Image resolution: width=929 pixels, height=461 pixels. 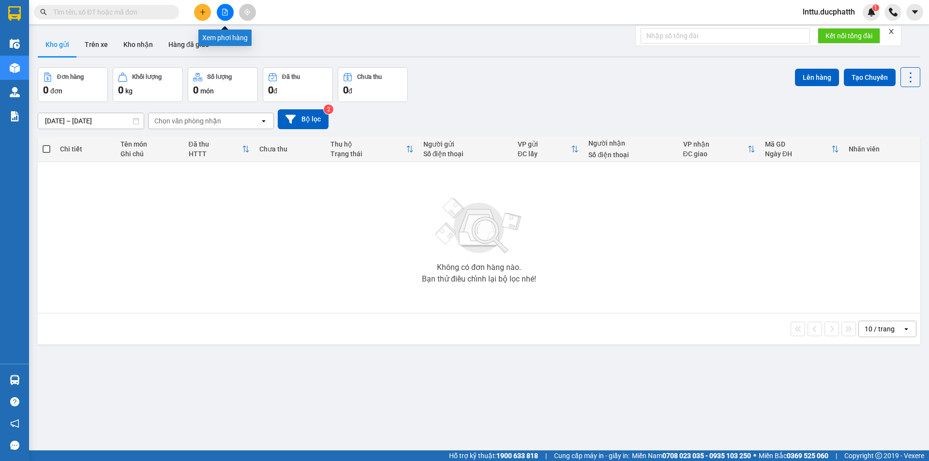 I want to click on button: Kết nối tổng đài, so click(x=849, y=36).